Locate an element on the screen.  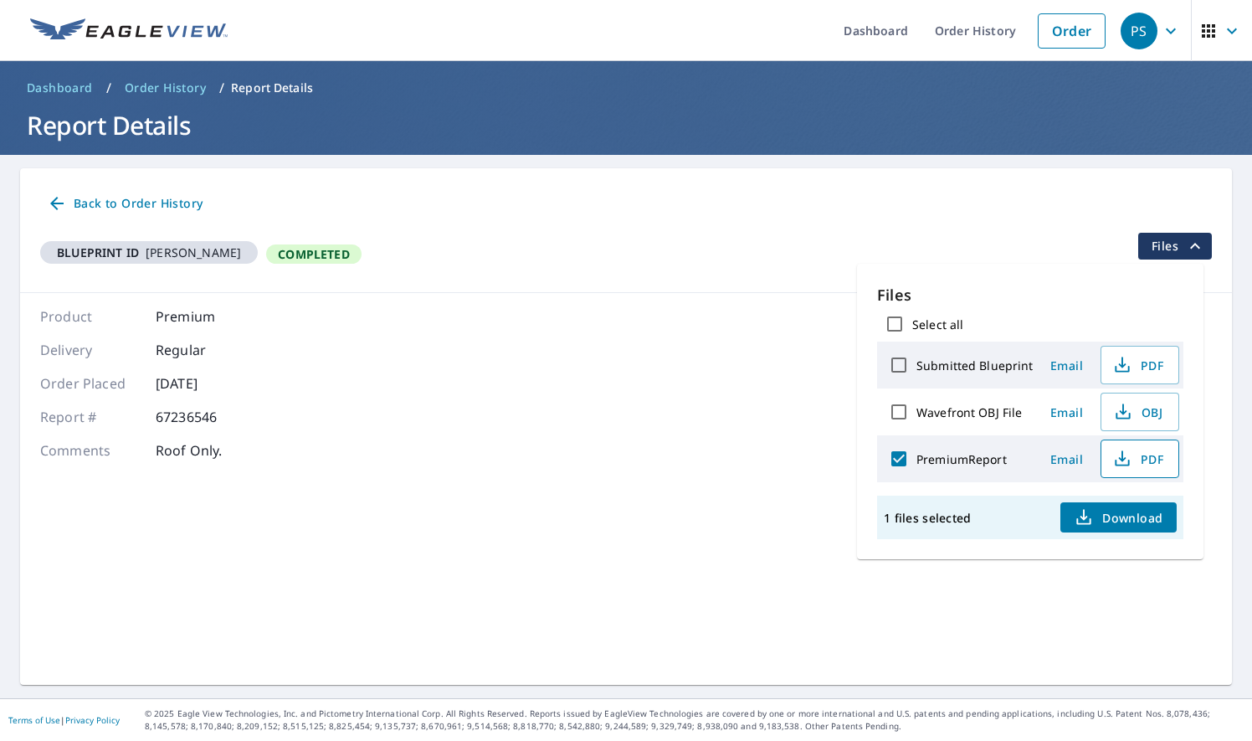
h1: Report Details is located at coordinates (626, 125).